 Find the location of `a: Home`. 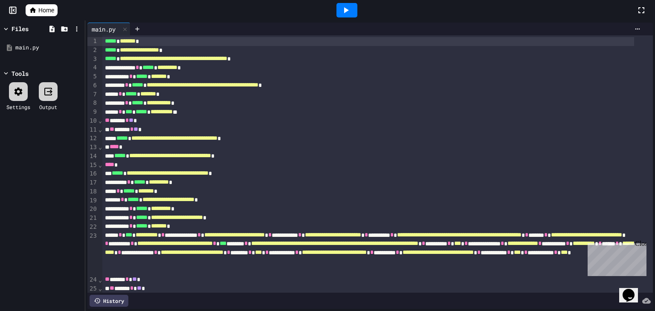

a: Home is located at coordinates (41, 10).